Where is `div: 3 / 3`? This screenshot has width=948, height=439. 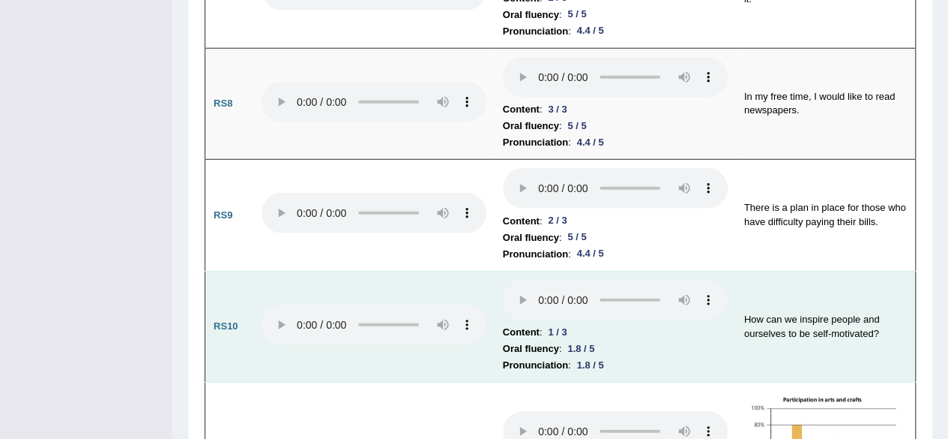 div: 3 / 3 is located at coordinates (557, 109).